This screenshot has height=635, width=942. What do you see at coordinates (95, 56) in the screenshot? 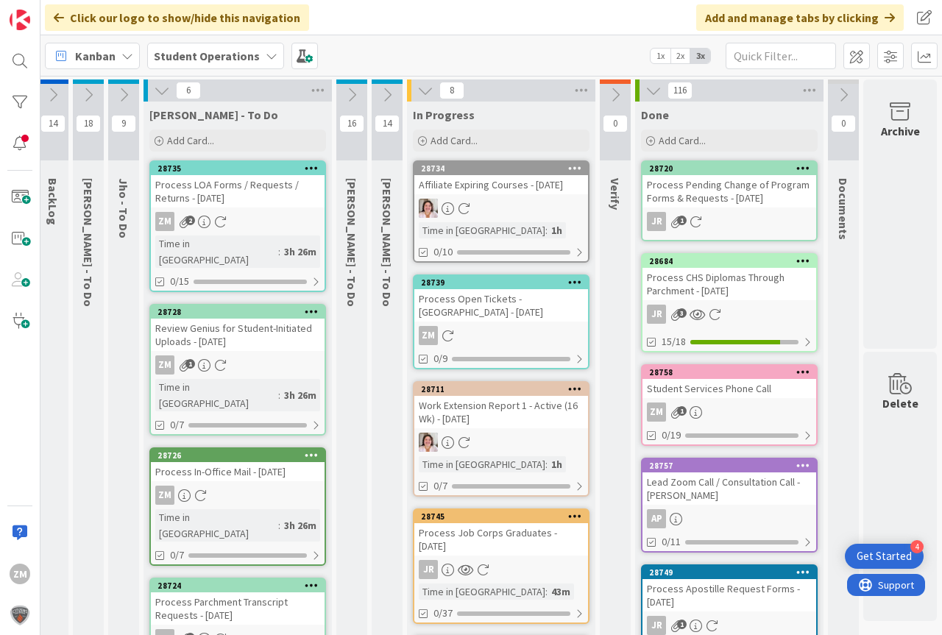
I see `span: Kanban` at bounding box center [95, 56].